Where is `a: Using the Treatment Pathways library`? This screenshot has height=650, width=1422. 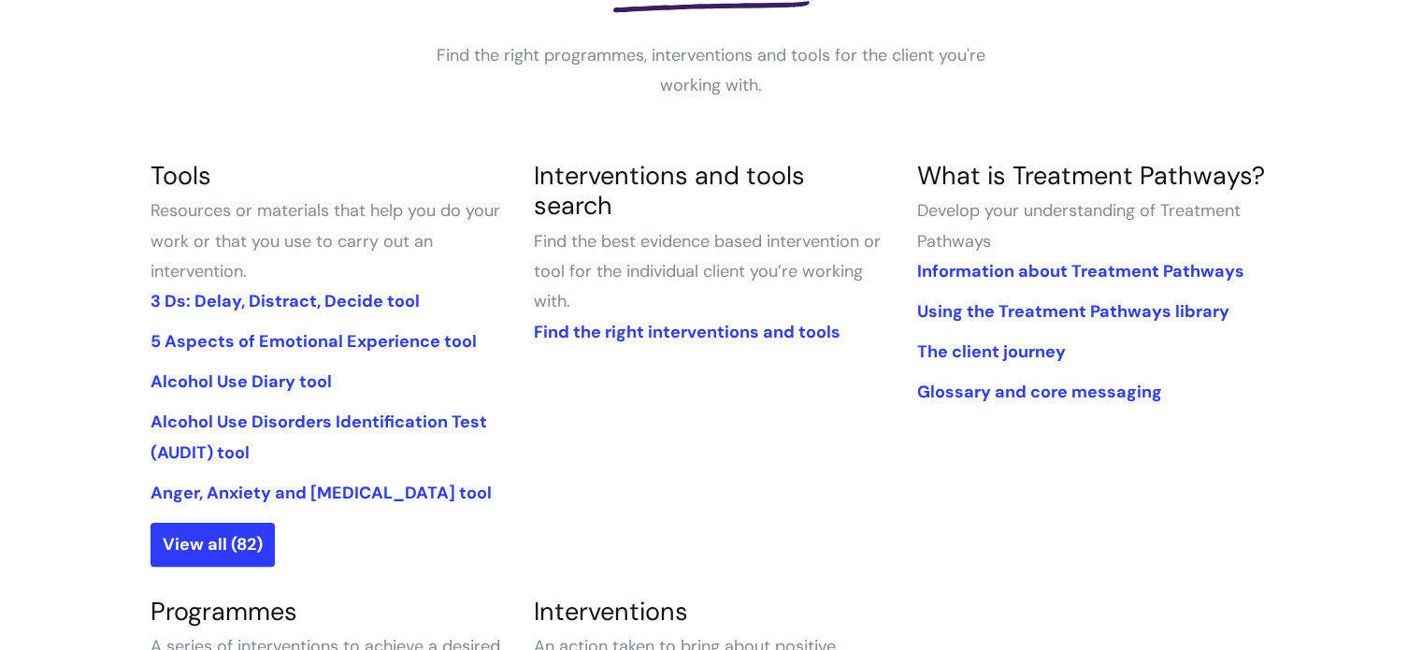
a: Using the Treatment Pathways library is located at coordinates (1072, 311).